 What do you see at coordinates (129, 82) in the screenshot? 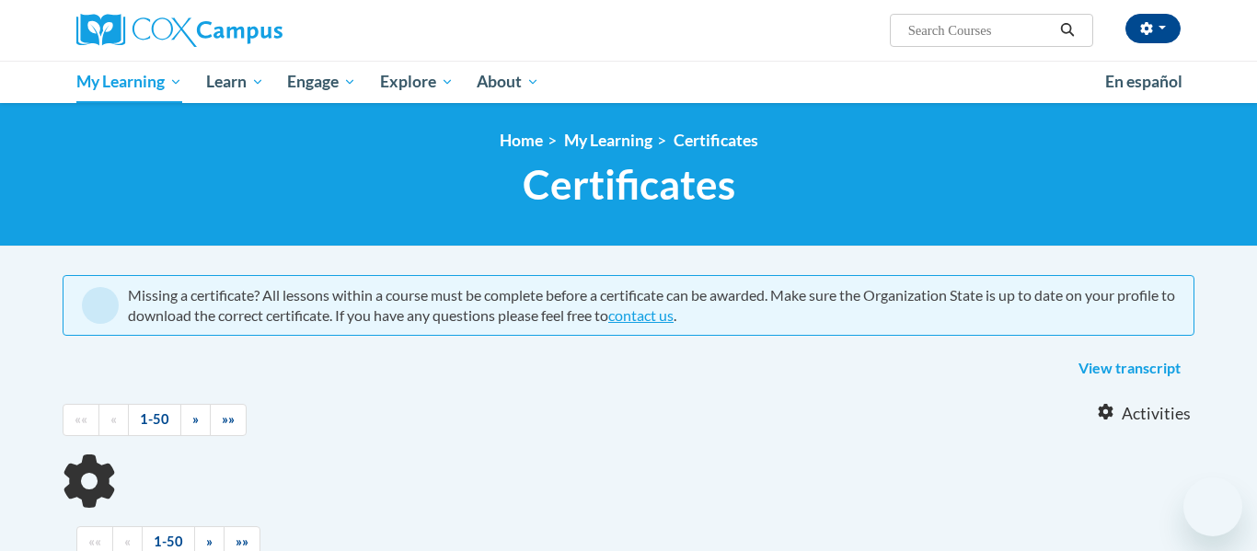
I see `span: My Learning` at bounding box center [129, 82].